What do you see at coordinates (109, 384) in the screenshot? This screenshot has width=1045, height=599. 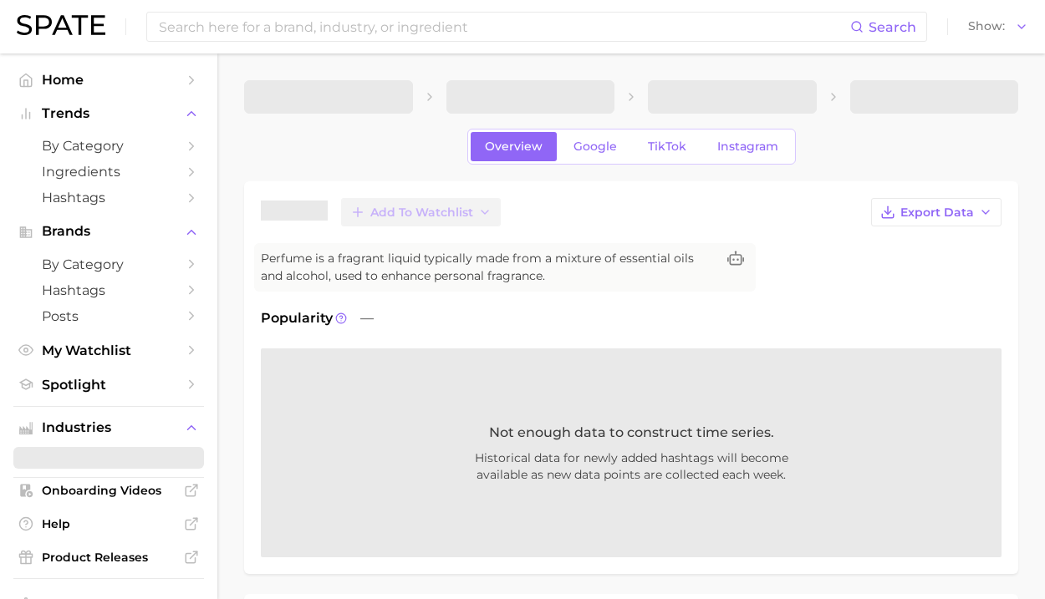 I see `a: Spotlight` at bounding box center [109, 384].